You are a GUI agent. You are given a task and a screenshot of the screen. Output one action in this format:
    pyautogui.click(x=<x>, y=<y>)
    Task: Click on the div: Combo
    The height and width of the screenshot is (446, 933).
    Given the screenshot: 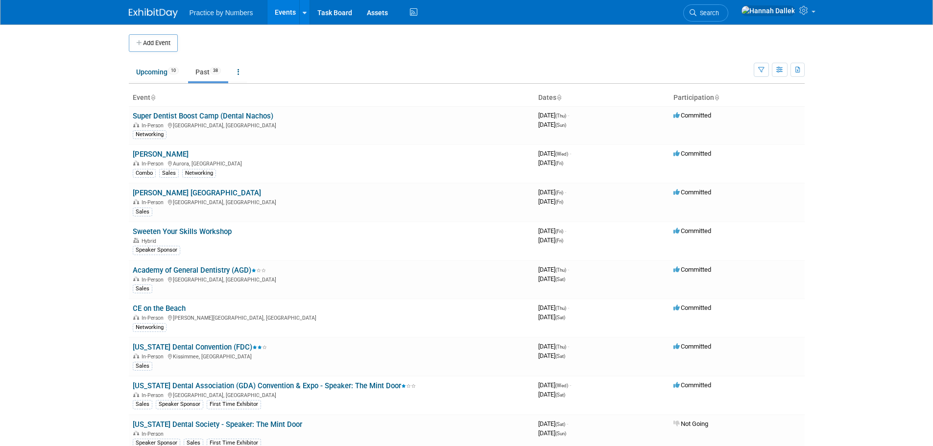 What is the action you would take?
    pyautogui.click(x=144, y=173)
    